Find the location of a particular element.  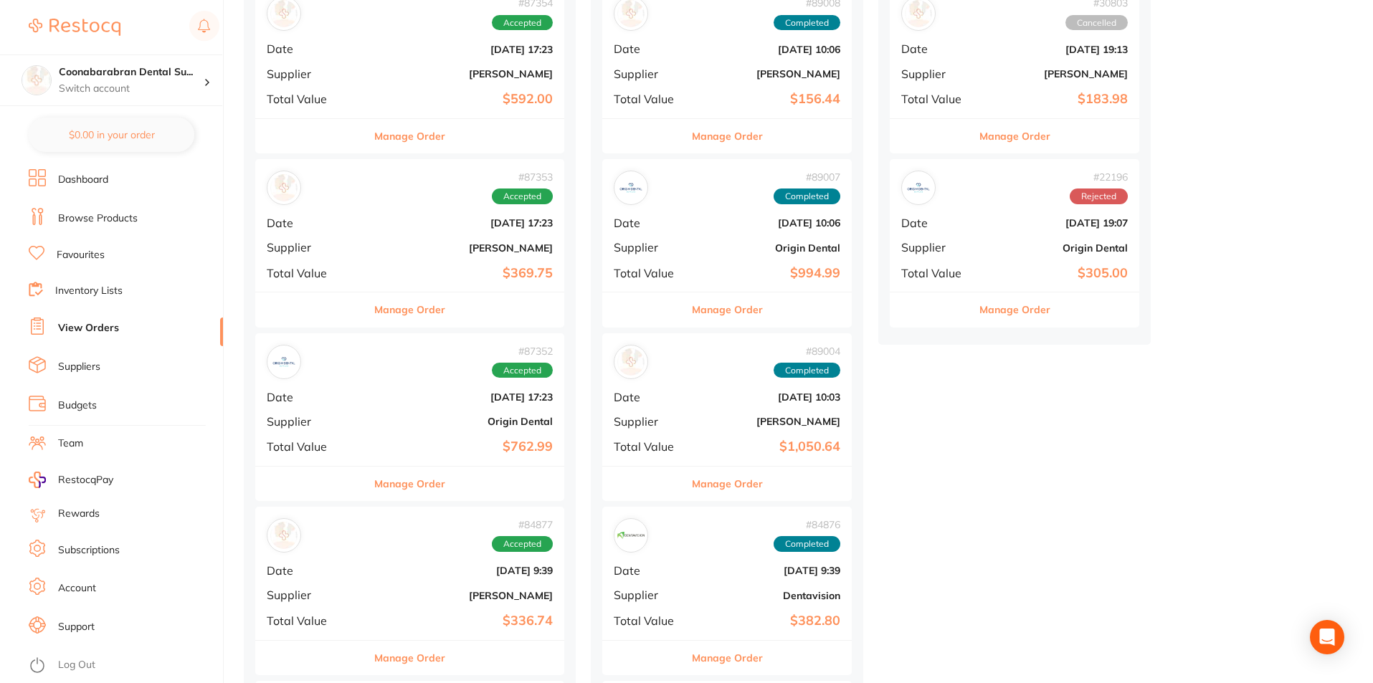

p: Switch account is located at coordinates (131, 89).